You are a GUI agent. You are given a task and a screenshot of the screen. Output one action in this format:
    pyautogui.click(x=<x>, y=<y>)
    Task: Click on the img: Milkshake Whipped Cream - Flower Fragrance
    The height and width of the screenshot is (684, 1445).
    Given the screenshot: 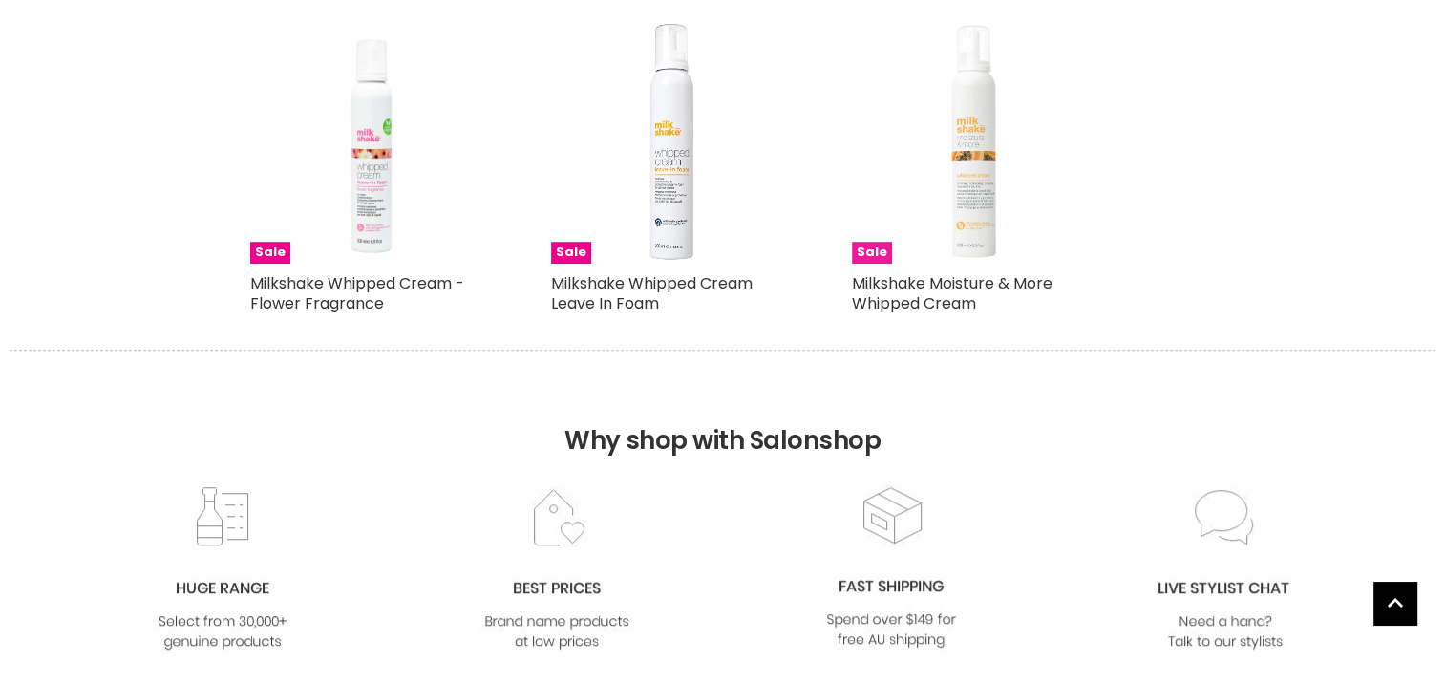 What is the action you would take?
    pyautogui.click(x=372, y=141)
    